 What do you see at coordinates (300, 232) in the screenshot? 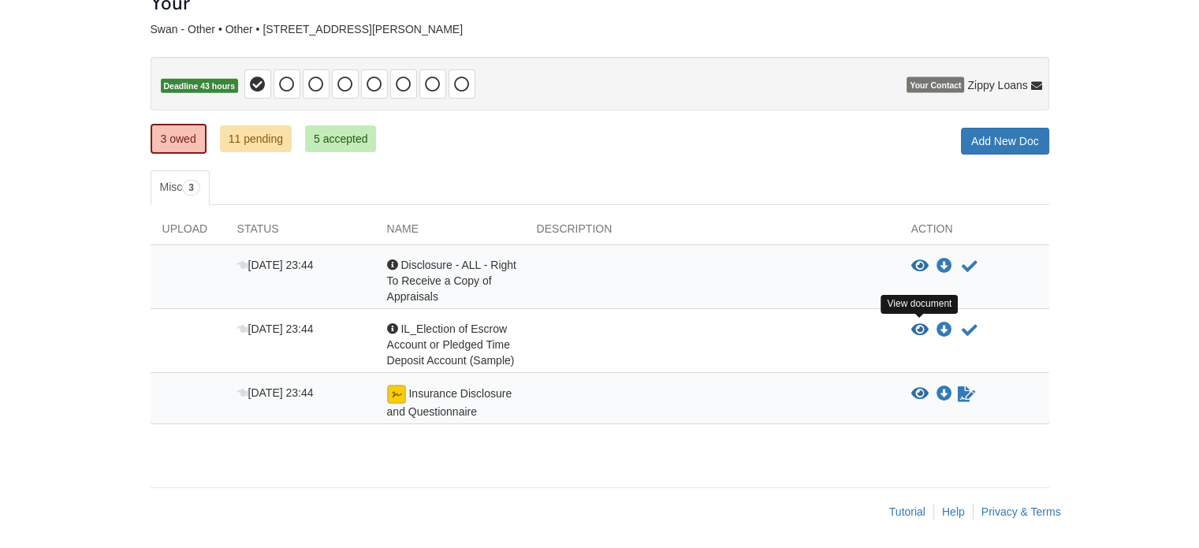
I see `div: Status` at bounding box center [300, 232].